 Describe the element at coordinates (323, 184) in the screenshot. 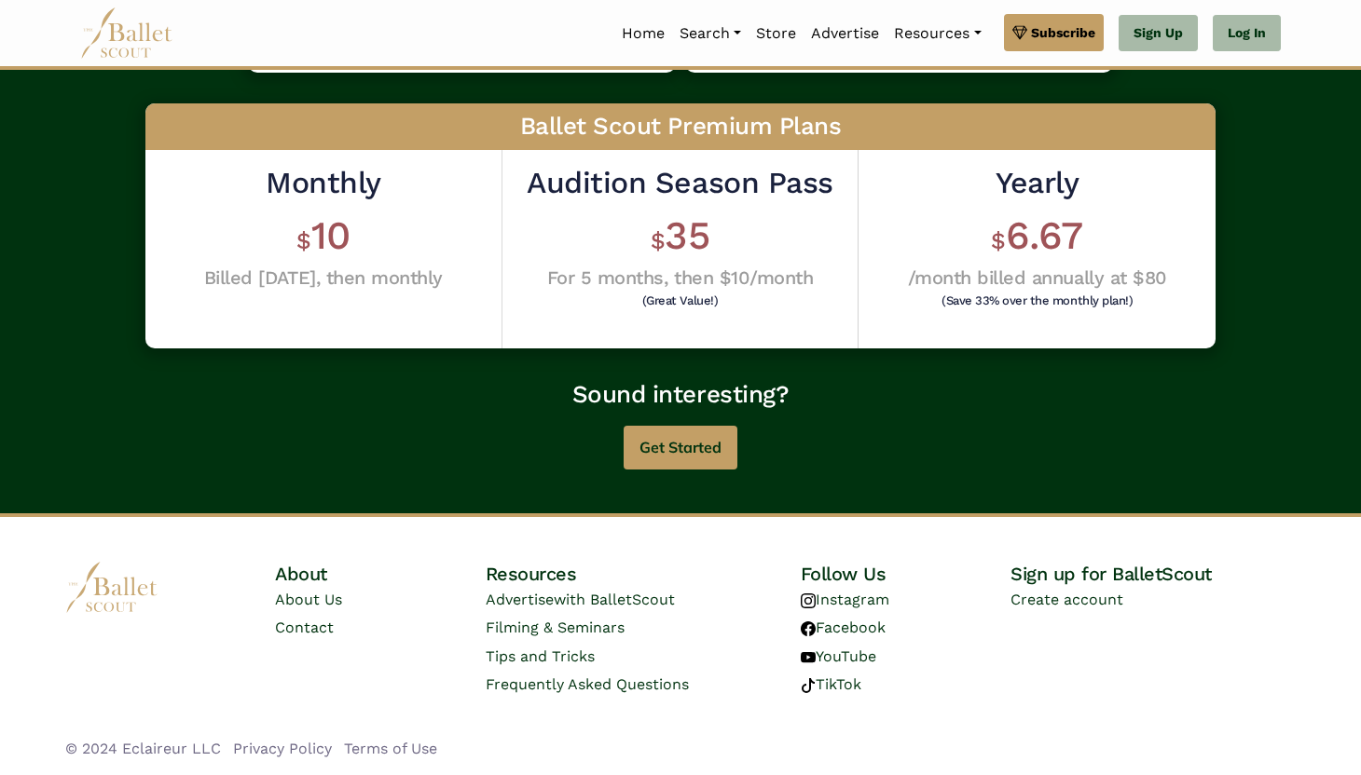

I see `h2: Monthly` at that location.